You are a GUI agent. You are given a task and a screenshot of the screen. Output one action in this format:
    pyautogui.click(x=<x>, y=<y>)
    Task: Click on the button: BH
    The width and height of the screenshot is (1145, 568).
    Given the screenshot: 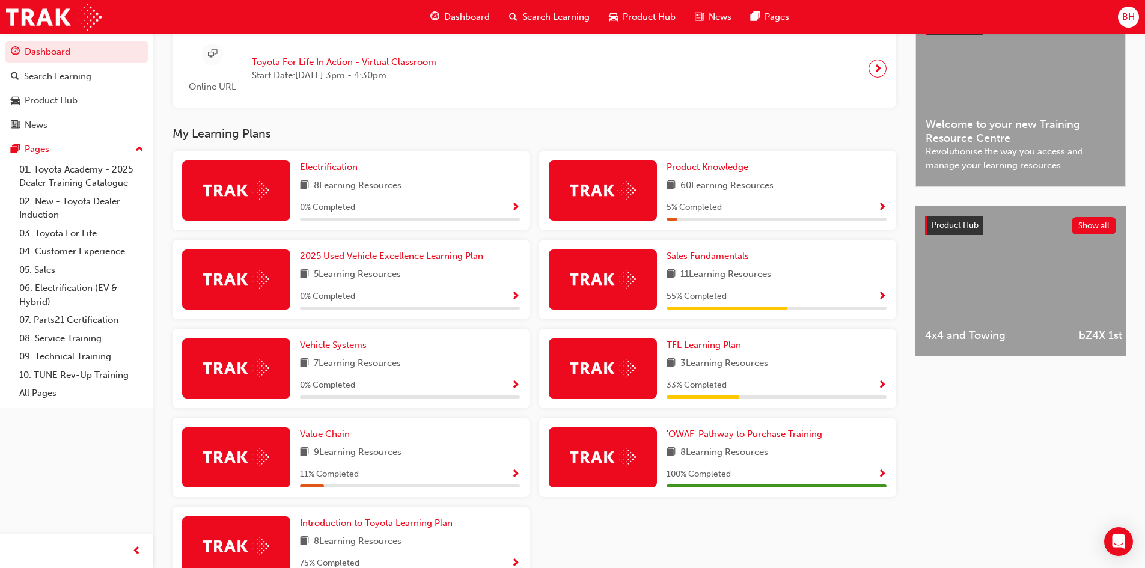 What is the action you would take?
    pyautogui.click(x=1128, y=17)
    